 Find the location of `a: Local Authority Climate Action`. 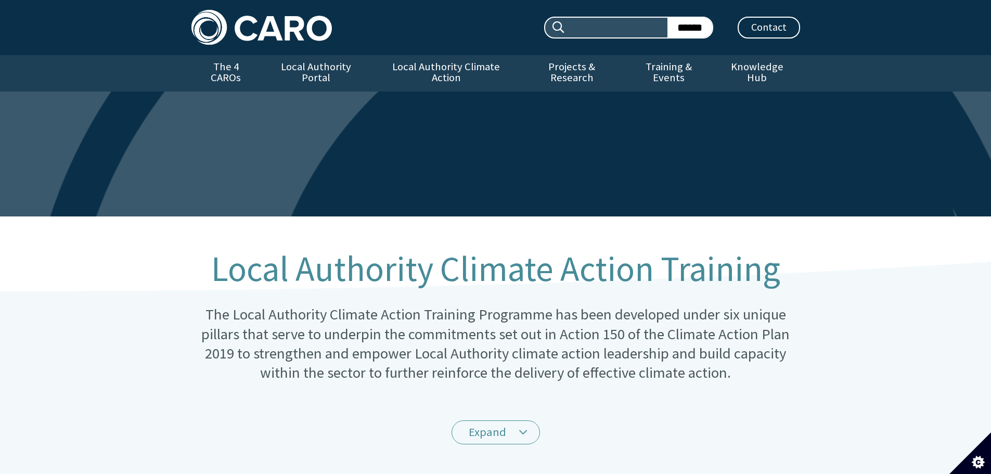

a: Local Authority Climate Action is located at coordinates (446, 73).